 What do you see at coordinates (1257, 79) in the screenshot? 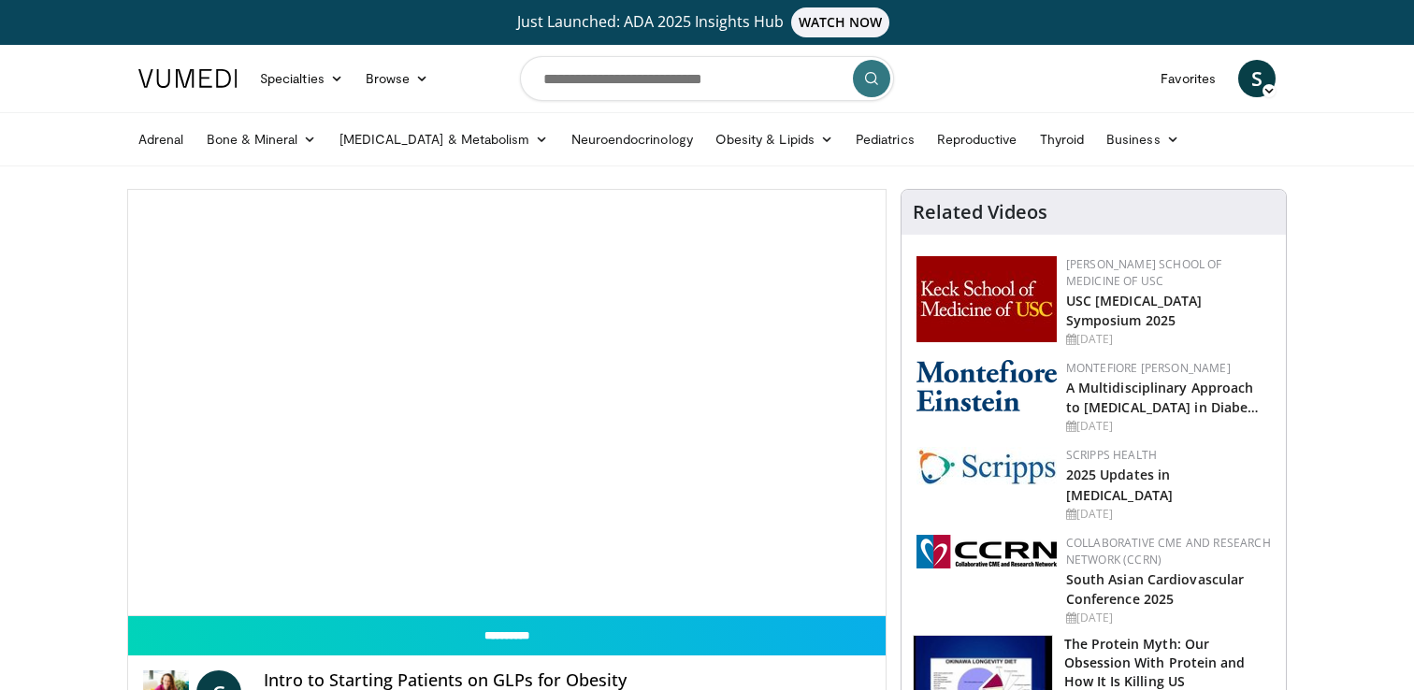
I see `a: S` at bounding box center [1257, 79].